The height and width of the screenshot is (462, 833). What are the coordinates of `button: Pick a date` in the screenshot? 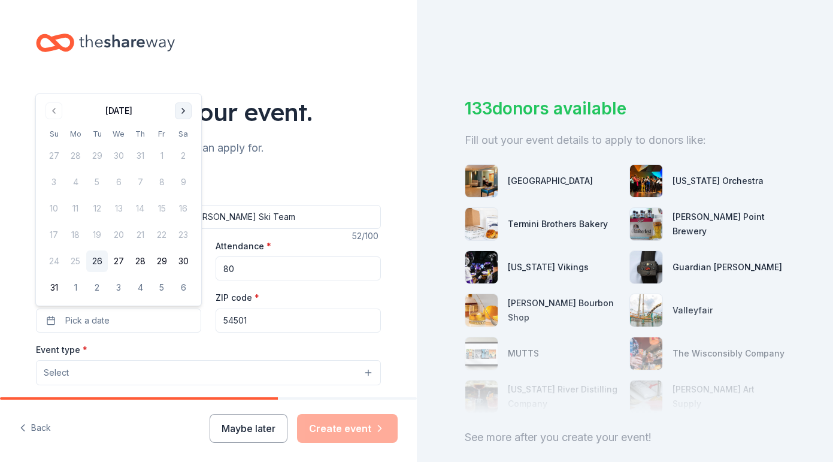 It's located at (119, 320).